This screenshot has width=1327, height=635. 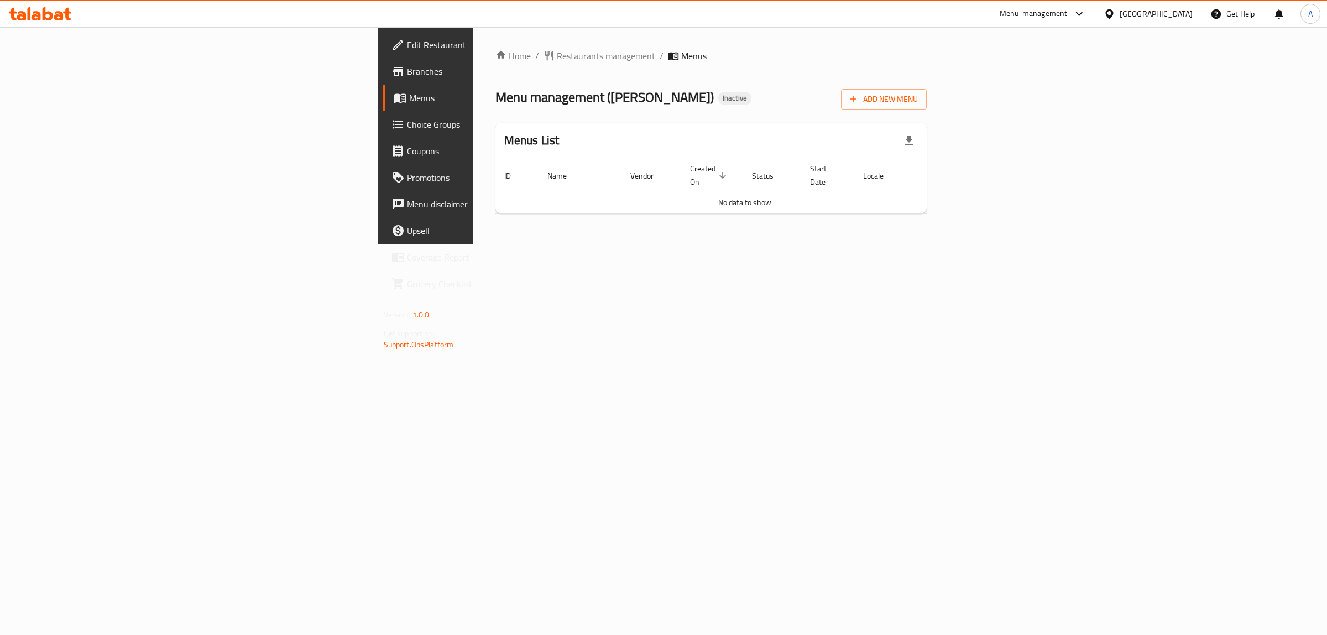 I want to click on span: Get support on:, so click(x=409, y=333).